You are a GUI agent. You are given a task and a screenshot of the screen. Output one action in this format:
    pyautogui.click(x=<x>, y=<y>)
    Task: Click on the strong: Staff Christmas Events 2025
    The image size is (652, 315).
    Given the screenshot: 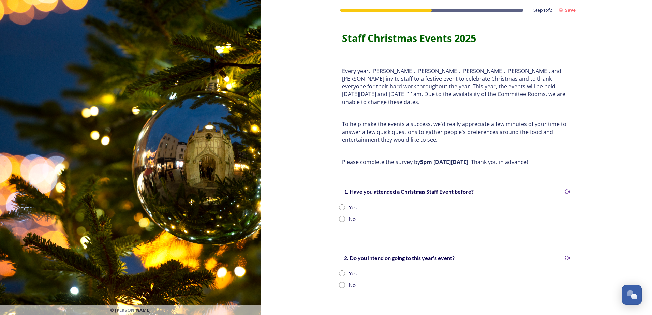 What is the action you would take?
    pyautogui.click(x=409, y=38)
    